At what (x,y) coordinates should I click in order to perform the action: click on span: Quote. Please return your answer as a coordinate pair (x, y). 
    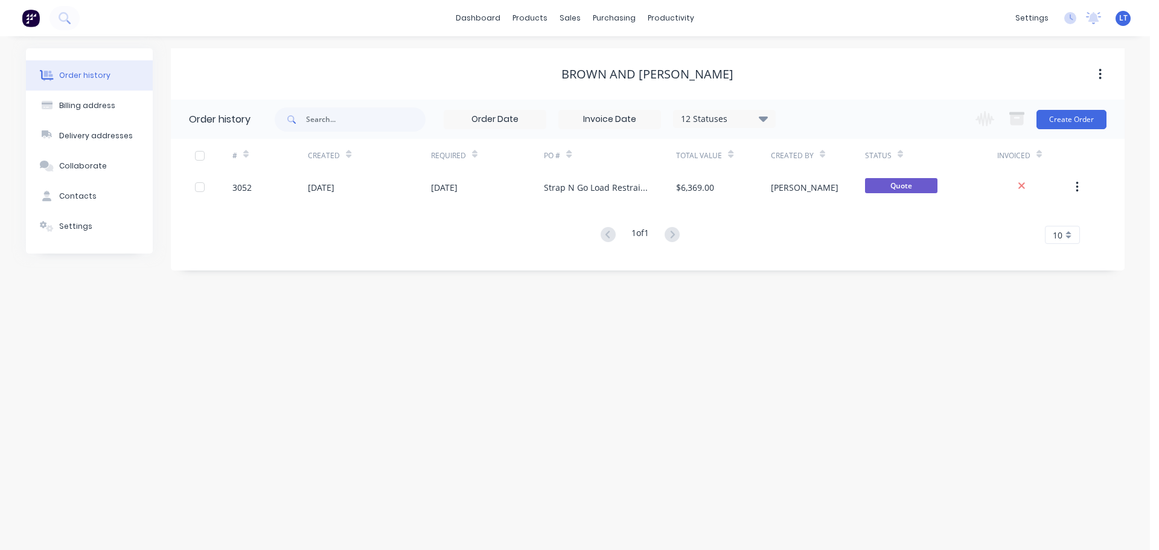
    Looking at the image, I should click on (901, 185).